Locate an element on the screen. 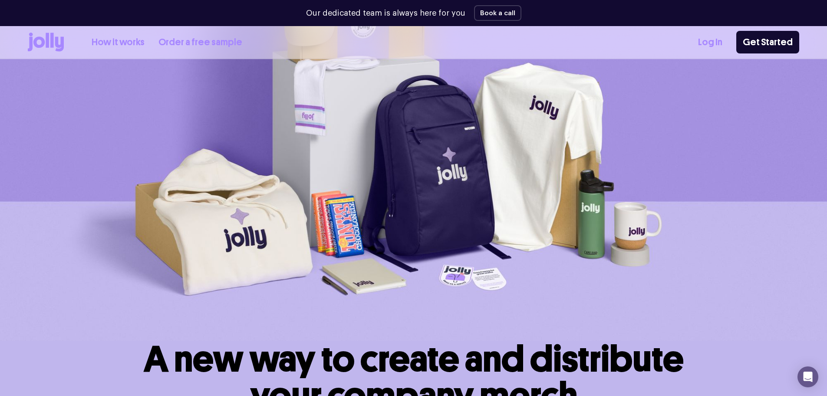  a: Log In is located at coordinates (711, 42).